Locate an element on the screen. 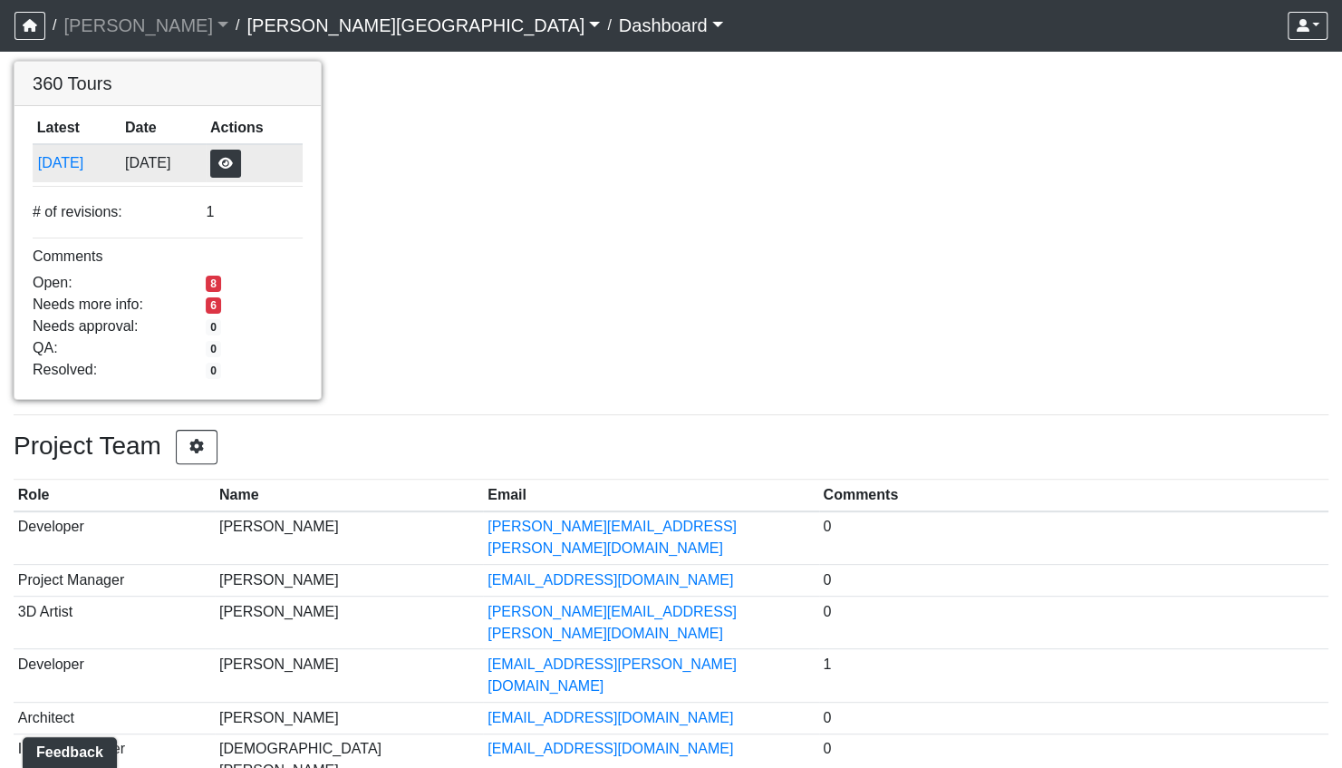 The image size is (1342, 768). td: Project Manager is located at coordinates (114, 580).